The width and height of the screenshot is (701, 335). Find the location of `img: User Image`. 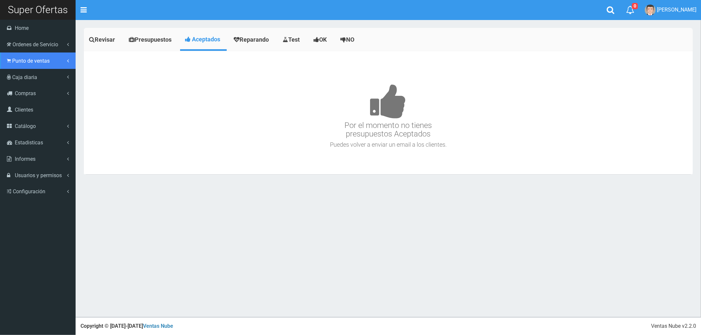

img: User Image is located at coordinates (650, 10).